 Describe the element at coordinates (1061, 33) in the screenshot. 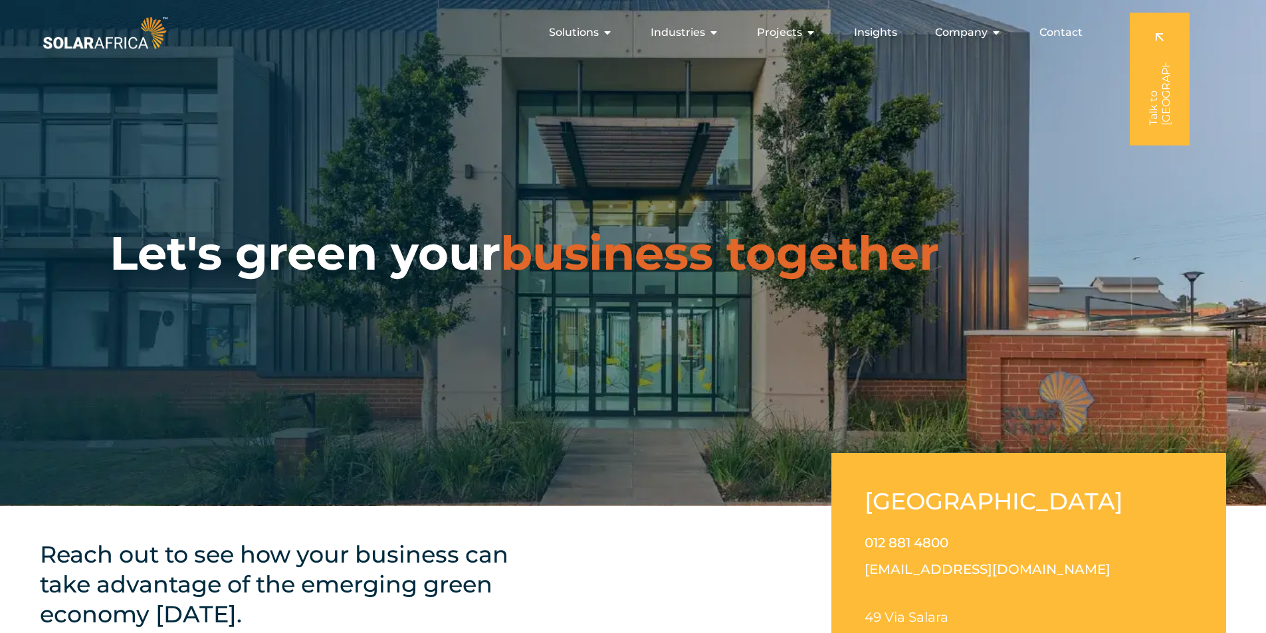

I see `a: Contact` at that location.